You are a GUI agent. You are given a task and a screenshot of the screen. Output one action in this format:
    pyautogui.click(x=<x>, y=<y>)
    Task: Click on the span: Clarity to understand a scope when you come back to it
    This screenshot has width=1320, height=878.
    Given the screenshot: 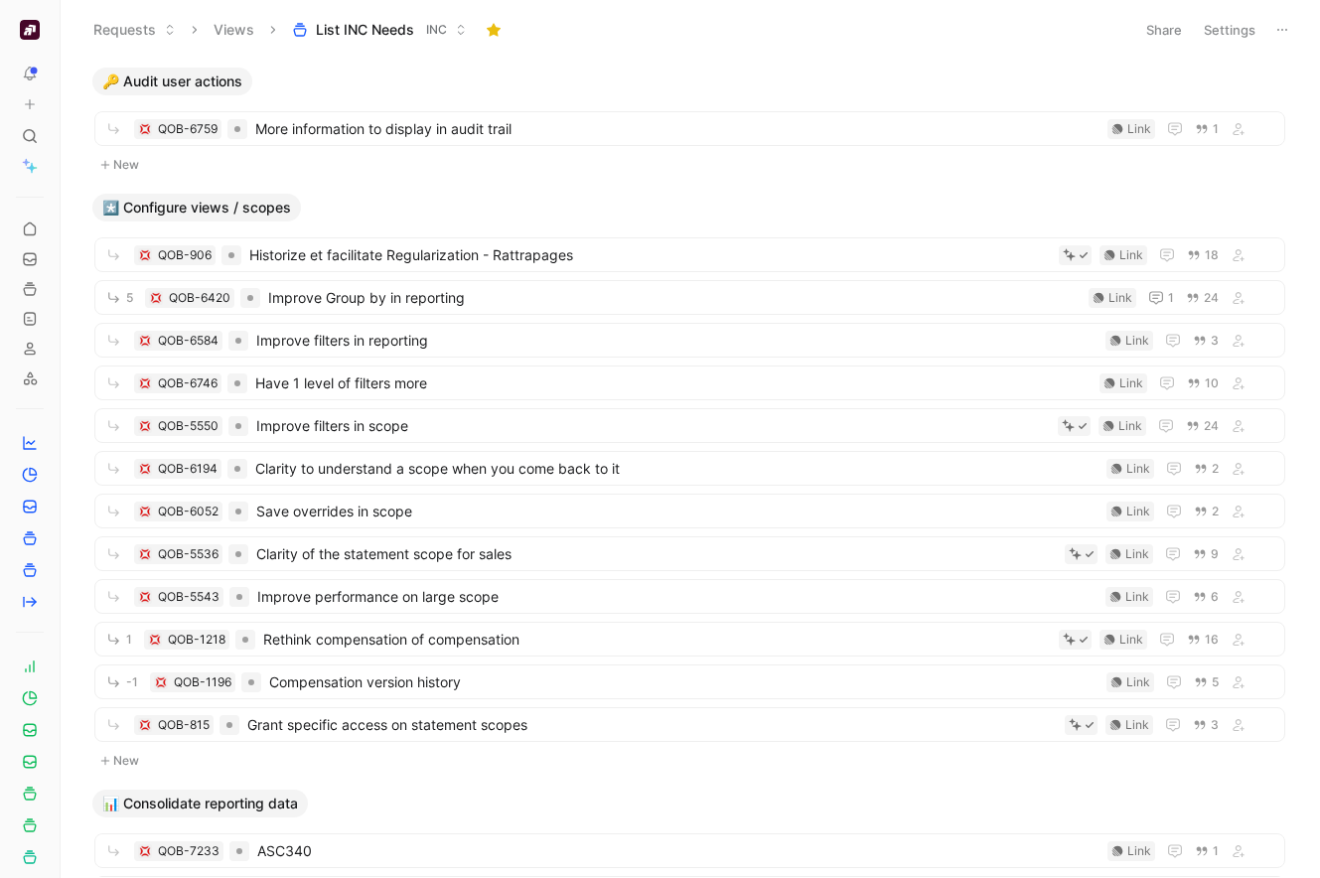 What is the action you would take?
    pyautogui.click(x=677, y=469)
    